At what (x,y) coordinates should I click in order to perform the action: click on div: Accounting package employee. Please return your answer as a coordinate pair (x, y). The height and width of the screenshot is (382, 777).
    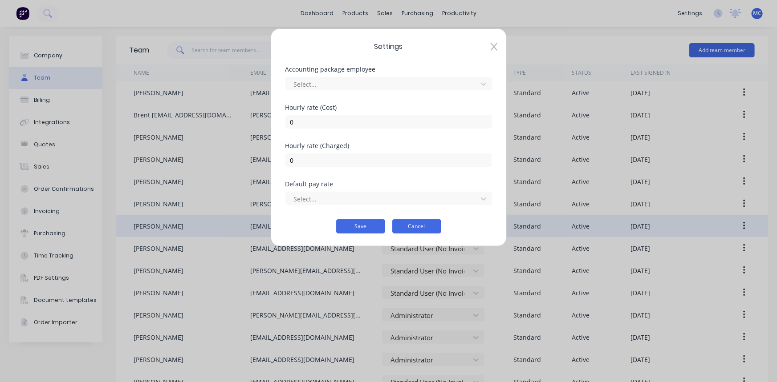
    Looking at the image, I should click on (389, 69).